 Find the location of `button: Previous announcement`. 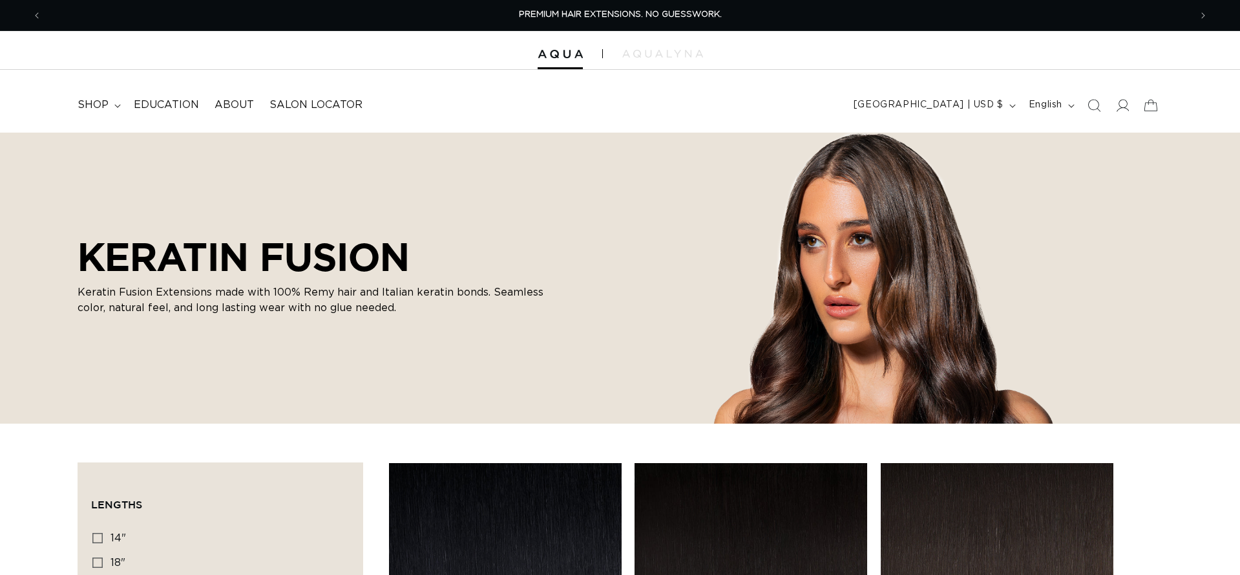

button: Previous announcement is located at coordinates (37, 16).